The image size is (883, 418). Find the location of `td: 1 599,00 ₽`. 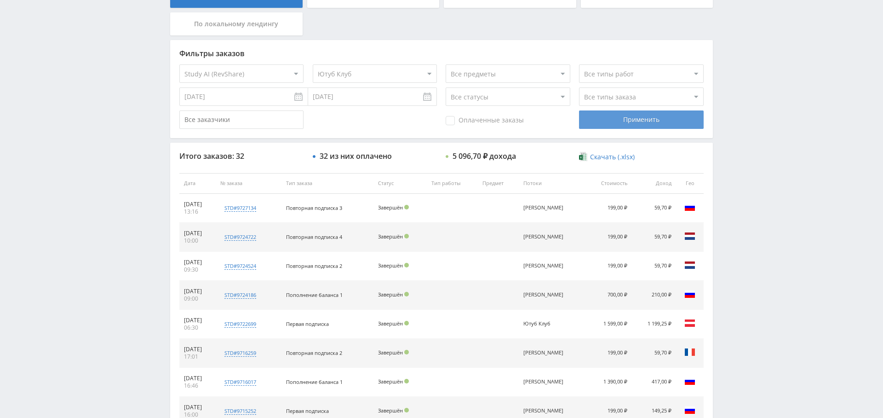

td: 1 599,00 ₽ is located at coordinates (608, 324).